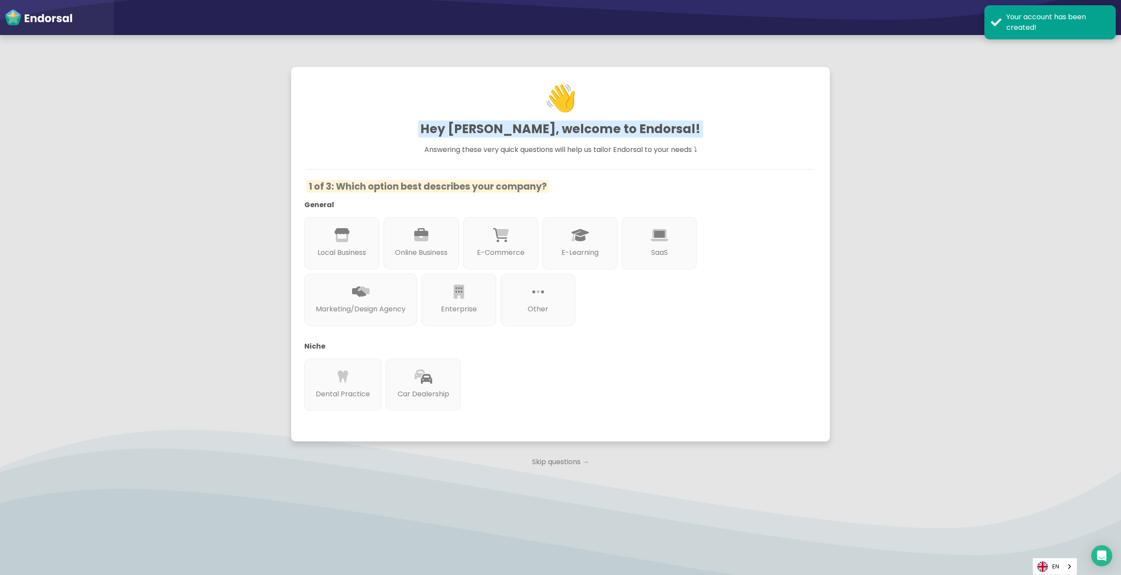  Describe the element at coordinates (360, 309) in the screenshot. I see `p: Marketing/Design Agency` at that location.